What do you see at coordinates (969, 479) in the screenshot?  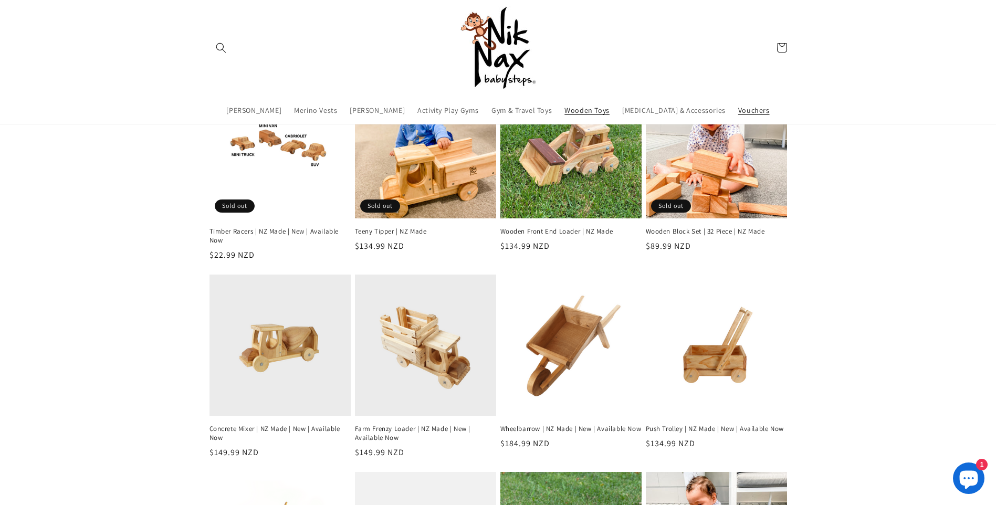 I see `inbox-online-store-chat: Shopify online store chat` at bounding box center [969, 479].